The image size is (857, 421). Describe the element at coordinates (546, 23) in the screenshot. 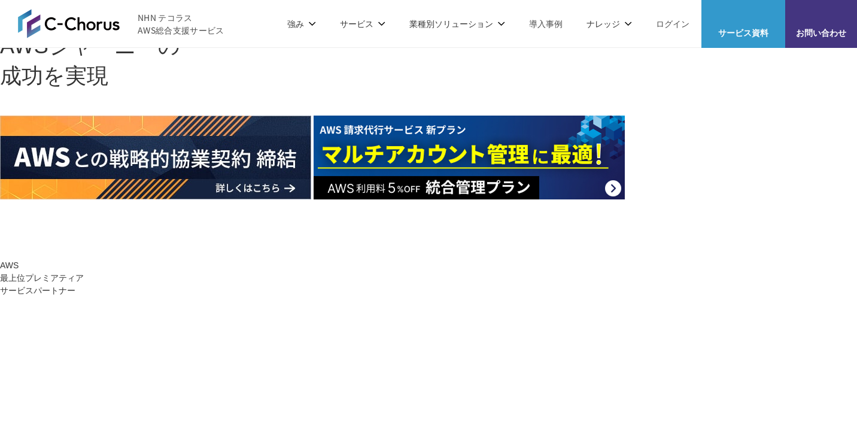

I see `a: 導入事例` at that location.